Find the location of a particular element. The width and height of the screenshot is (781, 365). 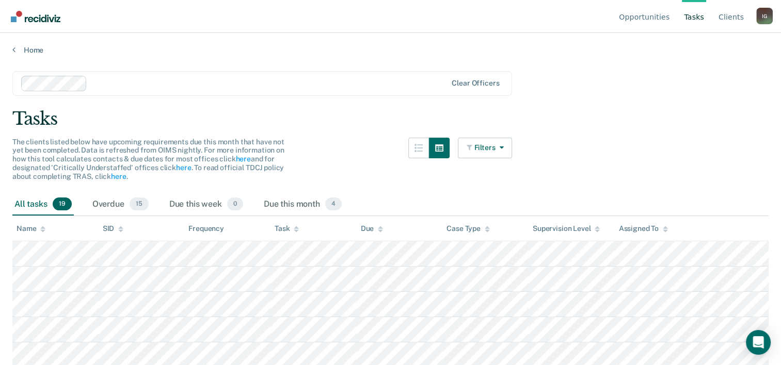

div: Task is located at coordinates (286, 229).